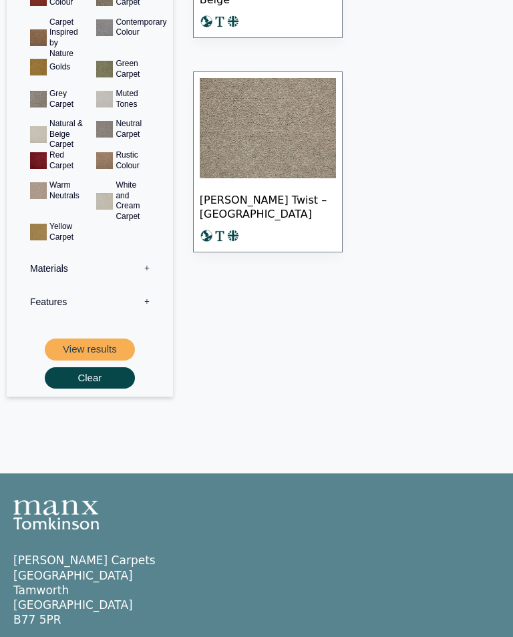  I want to click on img: Craven Sahara, so click(268, 128).